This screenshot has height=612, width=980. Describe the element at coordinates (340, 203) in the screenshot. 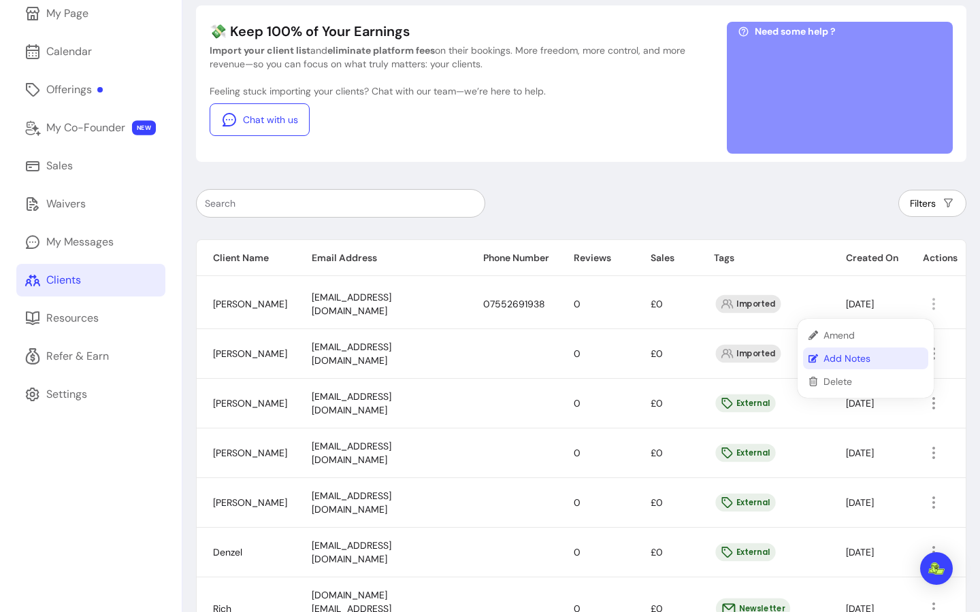

I see `input: Search` at that location.